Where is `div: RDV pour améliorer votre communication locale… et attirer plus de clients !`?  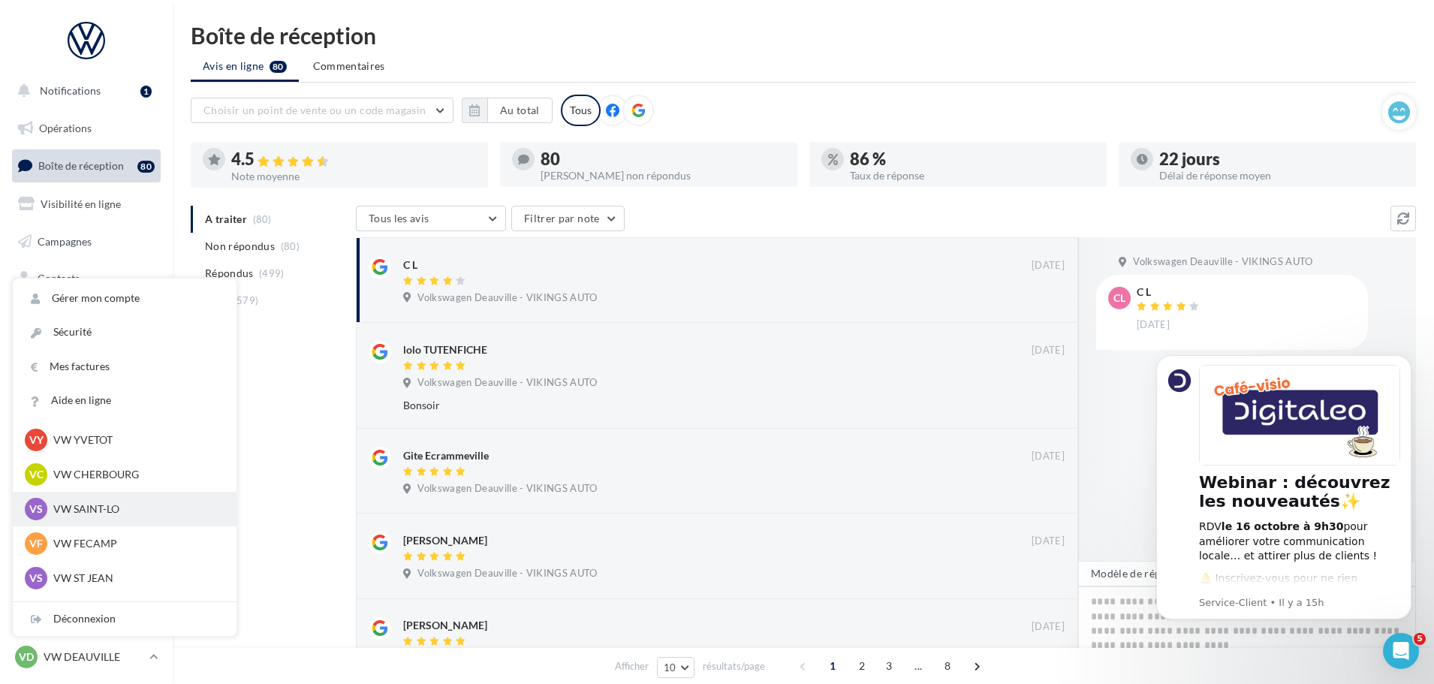 div: RDV pour améliorer votre communication locale… et attirer plus de clients ! is located at coordinates (166, 205).